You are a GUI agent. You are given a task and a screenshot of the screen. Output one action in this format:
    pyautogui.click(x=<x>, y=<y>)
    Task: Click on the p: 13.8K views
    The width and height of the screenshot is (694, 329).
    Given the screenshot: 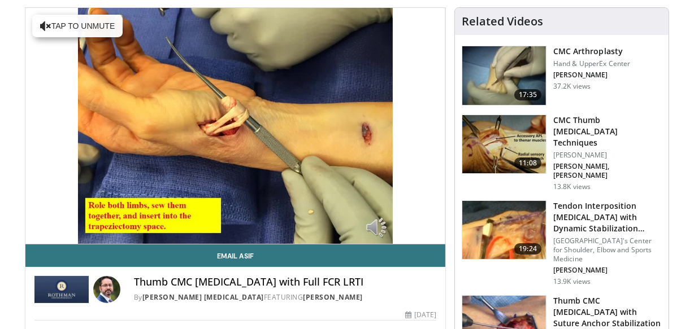 What is the action you would take?
    pyautogui.click(x=572, y=187)
    